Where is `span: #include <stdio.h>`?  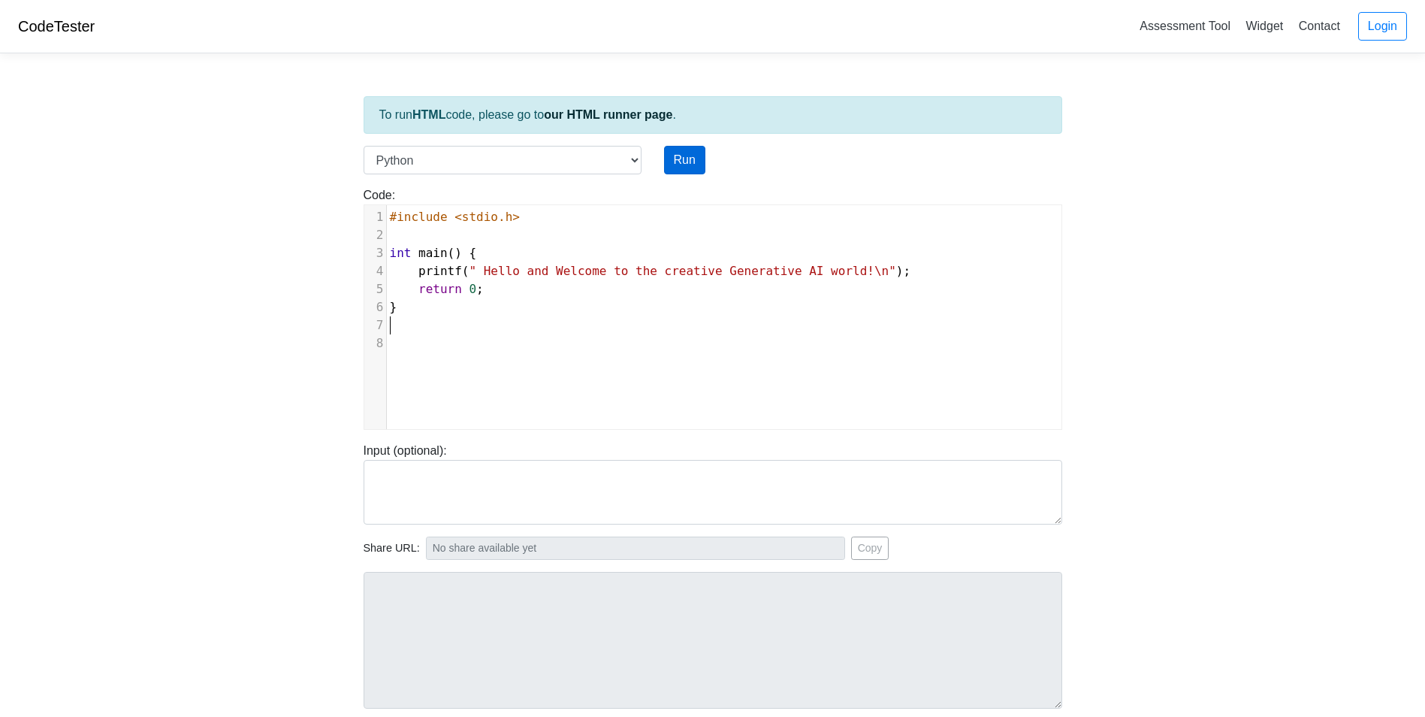
span: #include <stdio.h> is located at coordinates (454, 216).